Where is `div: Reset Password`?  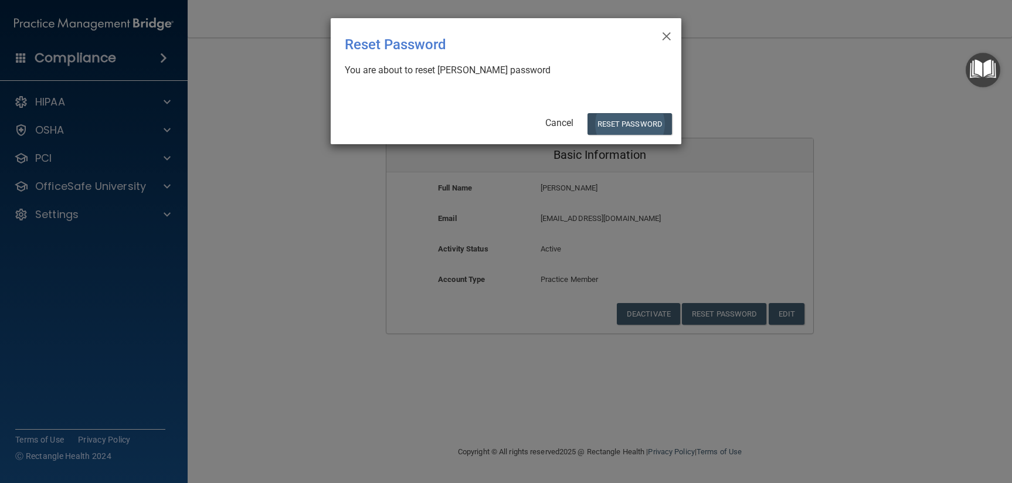
div: Reset Password is located at coordinates (482, 45).